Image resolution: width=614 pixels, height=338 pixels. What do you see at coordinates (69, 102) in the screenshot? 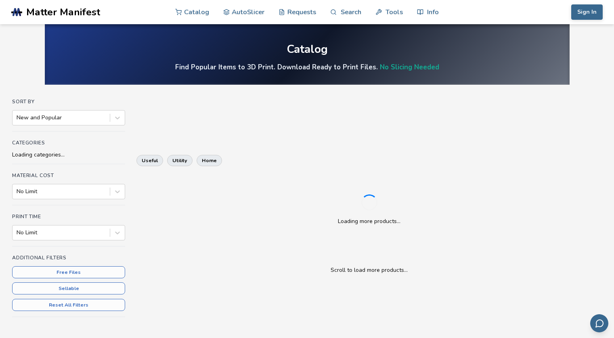
I see `h4: Sort By` at bounding box center [69, 102].